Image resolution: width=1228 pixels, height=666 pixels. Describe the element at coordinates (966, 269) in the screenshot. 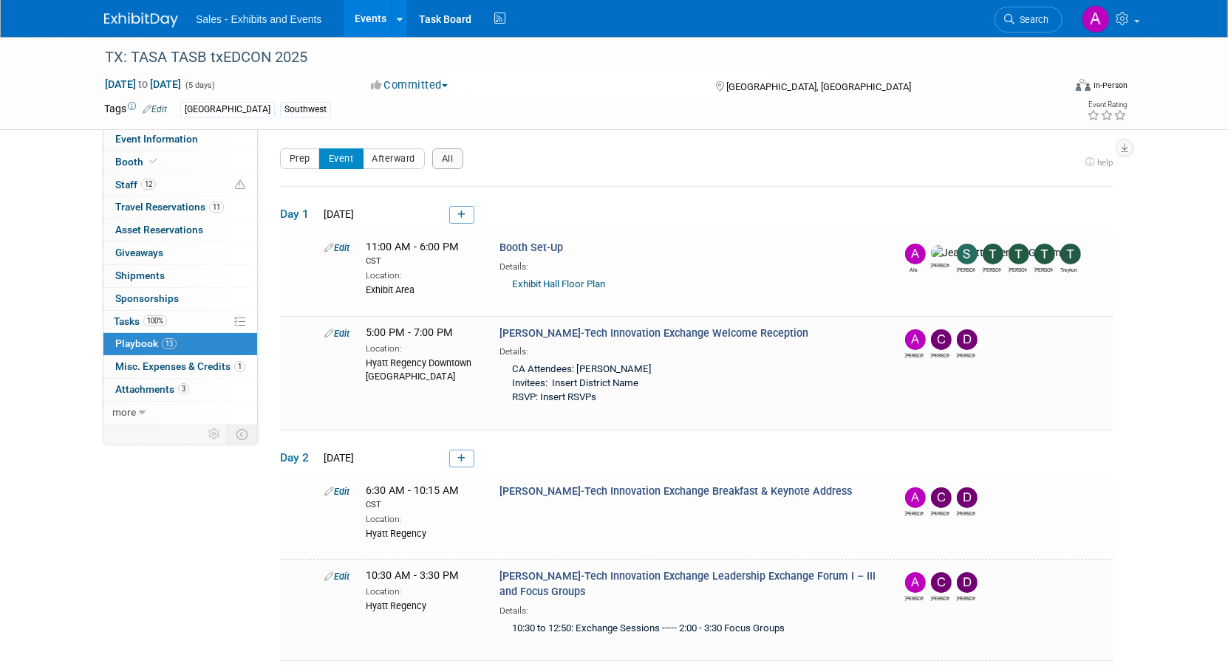

I see `div: Shawn Popovich` at that location.